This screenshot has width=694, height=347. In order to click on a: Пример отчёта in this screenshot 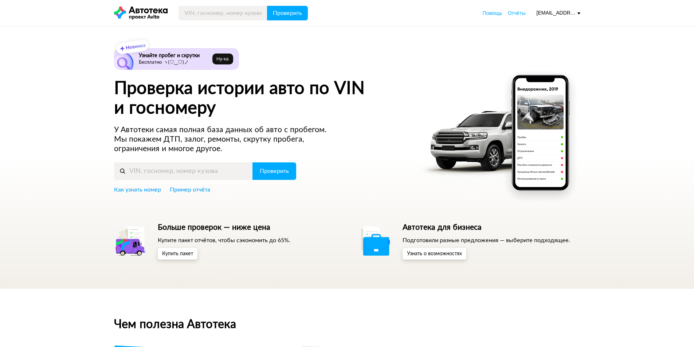, I will do `click(190, 190)`.